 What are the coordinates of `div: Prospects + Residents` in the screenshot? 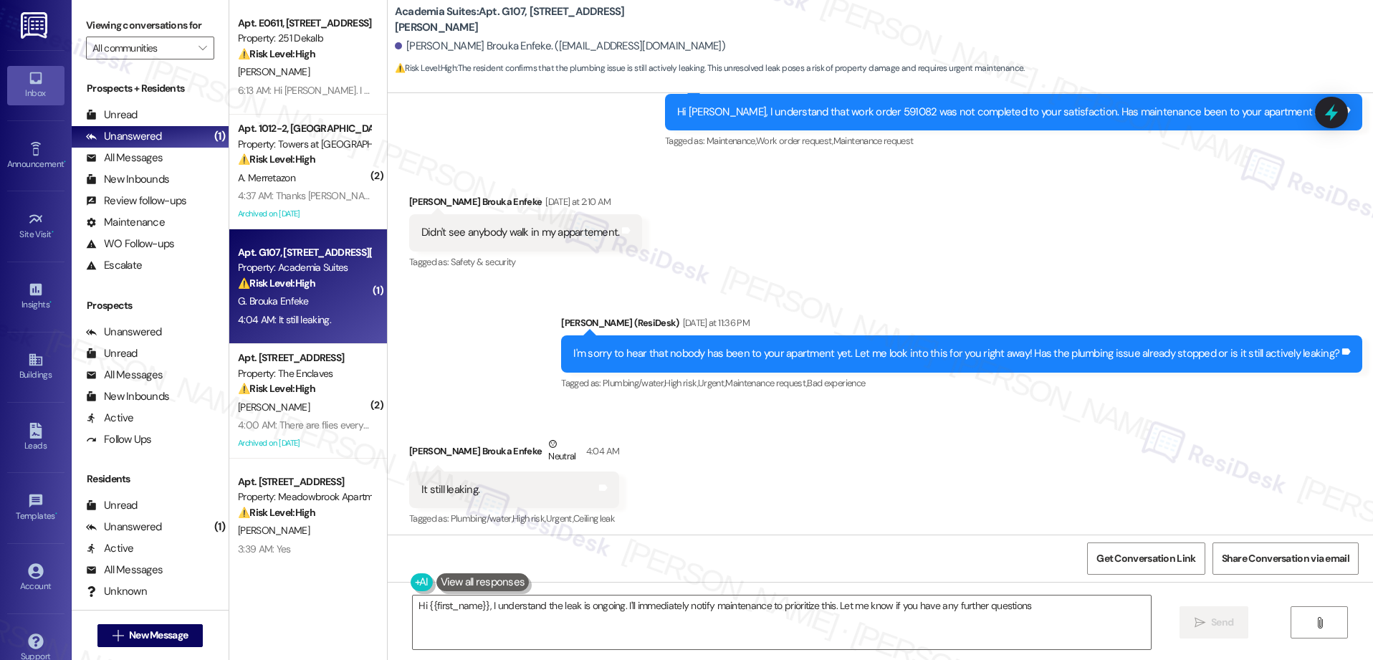 It's located at (150, 88).